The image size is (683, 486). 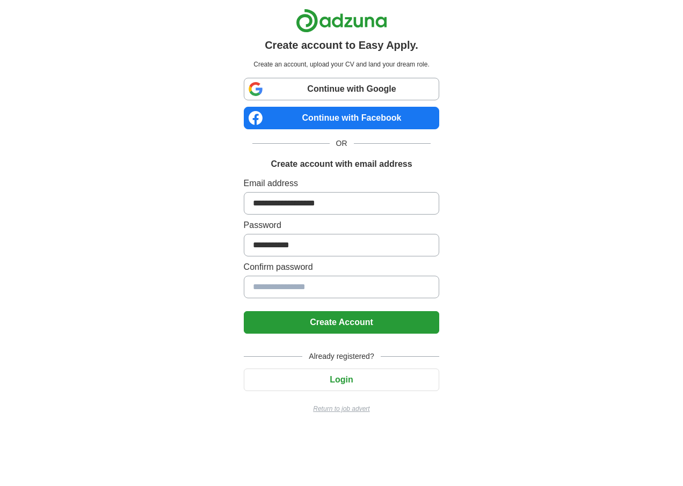 I want to click on label: Password, so click(x=341, y=225).